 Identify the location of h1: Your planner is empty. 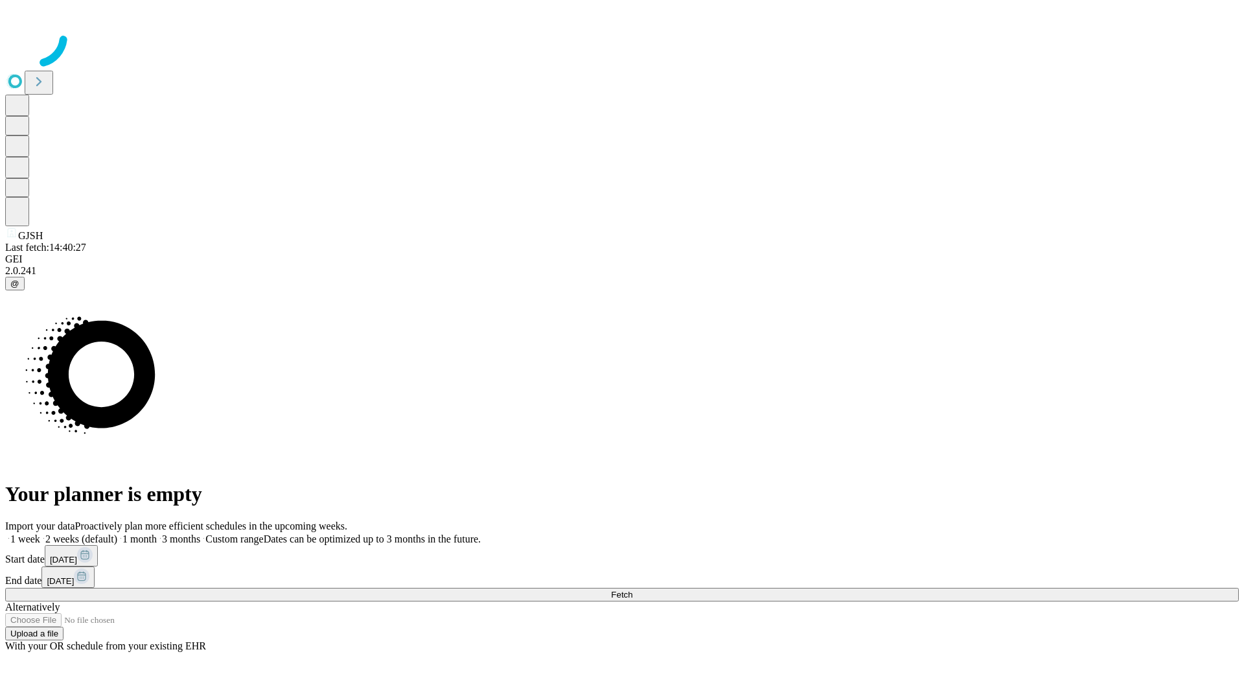
(622, 494).